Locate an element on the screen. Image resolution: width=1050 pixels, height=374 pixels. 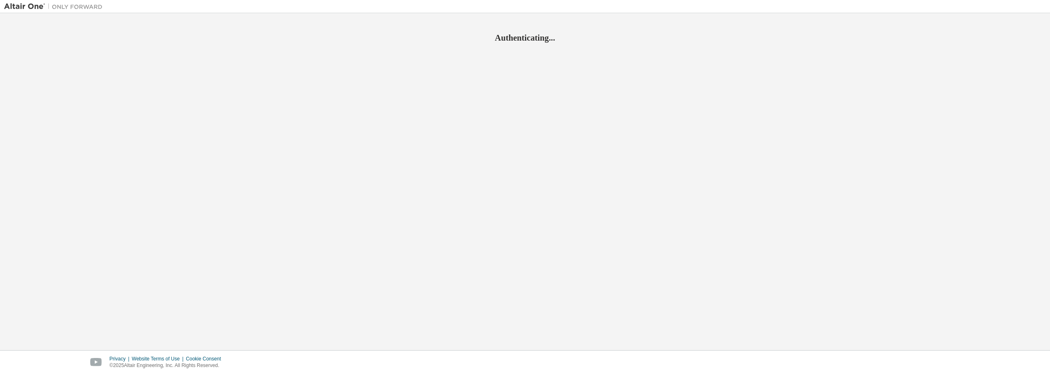
h2: Authenticating... is located at coordinates (525, 38).